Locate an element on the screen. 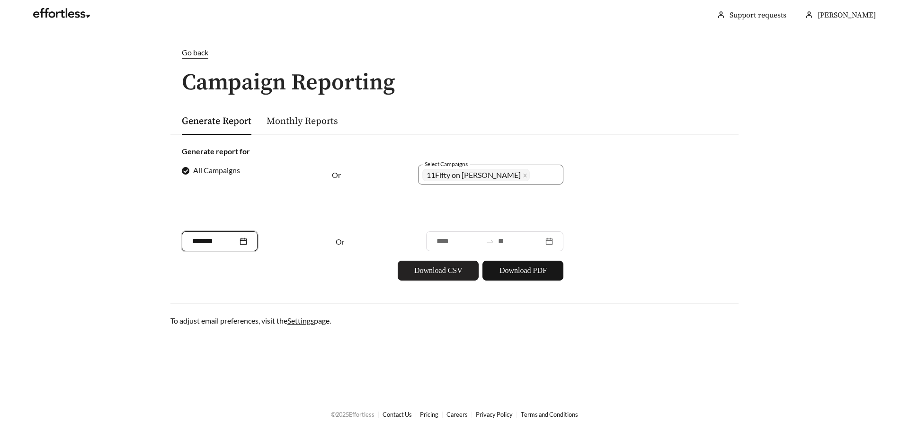 Image resolution: width=909 pixels, height=431 pixels. span: close is located at coordinates (525, 176).